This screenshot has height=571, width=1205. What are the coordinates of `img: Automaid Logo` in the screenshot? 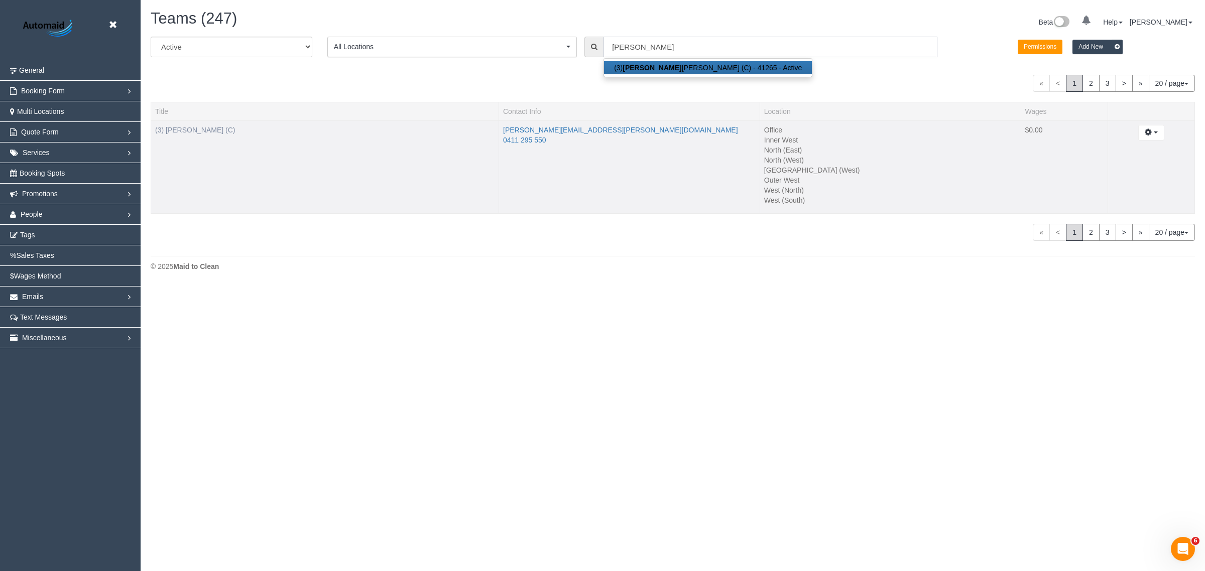 It's located at (49, 29).